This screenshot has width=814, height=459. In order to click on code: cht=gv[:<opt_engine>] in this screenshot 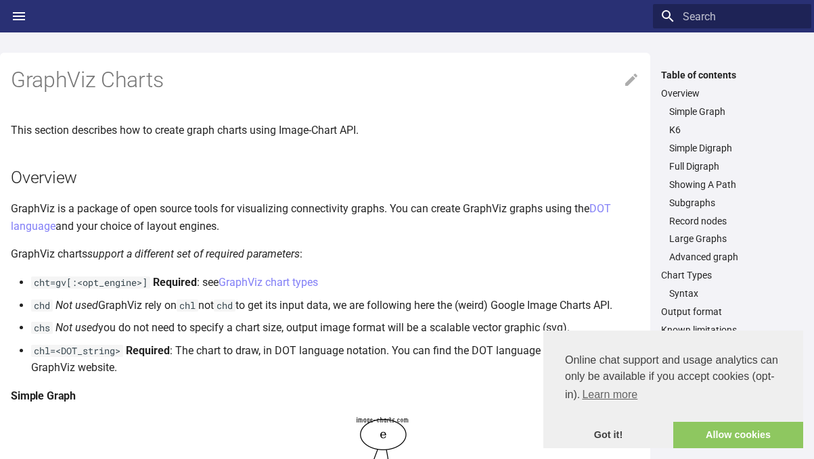, I will do `click(91, 283)`.